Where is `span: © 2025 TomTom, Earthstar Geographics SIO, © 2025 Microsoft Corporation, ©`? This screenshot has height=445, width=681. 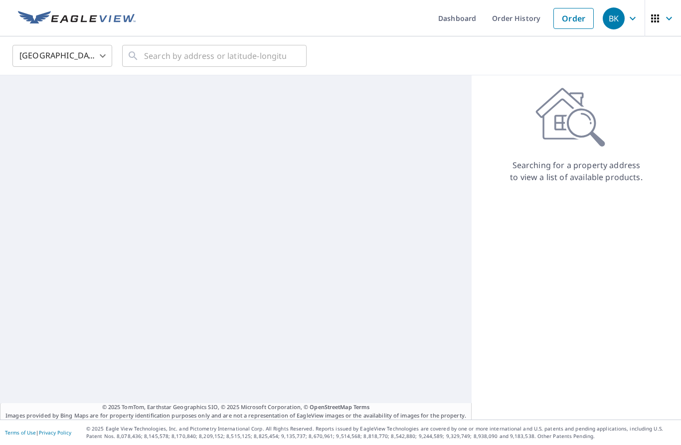
span: © 2025 TomTom, Earthstar Geographics SIO, © 2025 Microsoft Corporation, © is located at coordinates (236, 407).